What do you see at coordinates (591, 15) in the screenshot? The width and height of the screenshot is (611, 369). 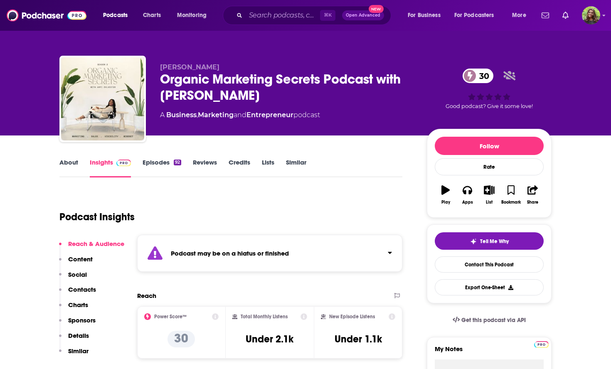 I see `span: Logged in as reagan34226` at bounding box center [591, 15].